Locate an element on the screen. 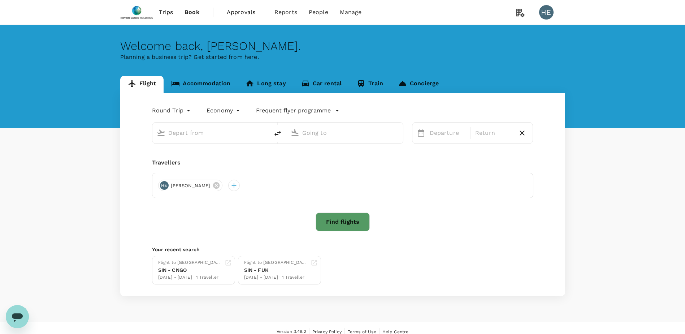 The width and height of the screenshot is (685, 334). a: Car rental is located at coordinates (322, 85).